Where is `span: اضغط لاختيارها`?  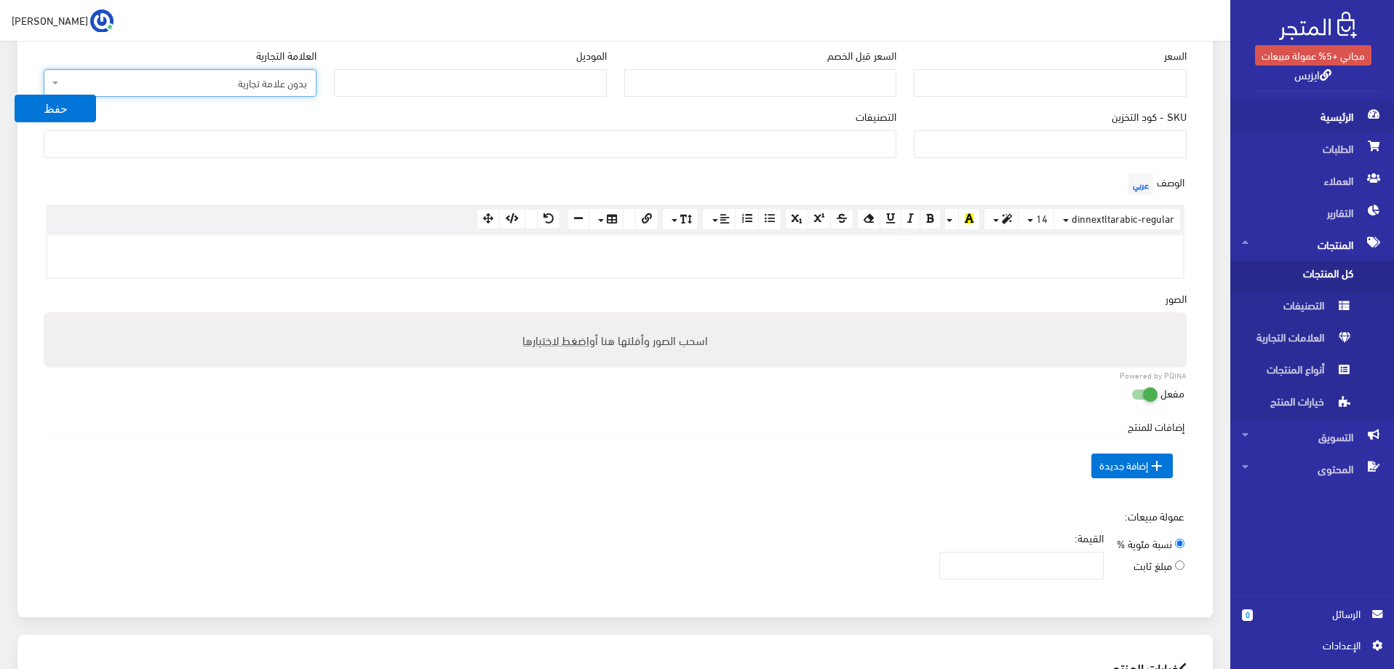 span: اضغط لاختيارها is located at coordinates (556, 339).